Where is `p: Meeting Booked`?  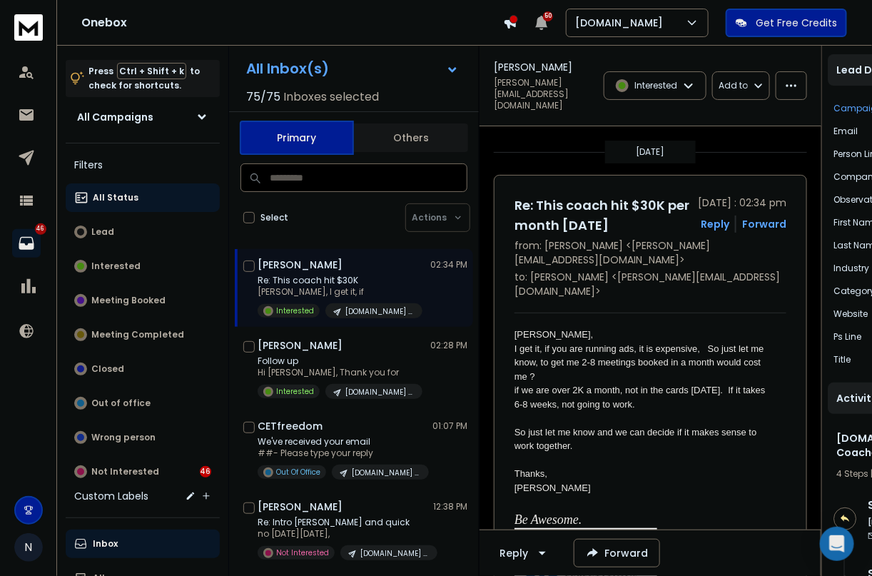 p: Meeting Booked is located at coordinates (129, 301).